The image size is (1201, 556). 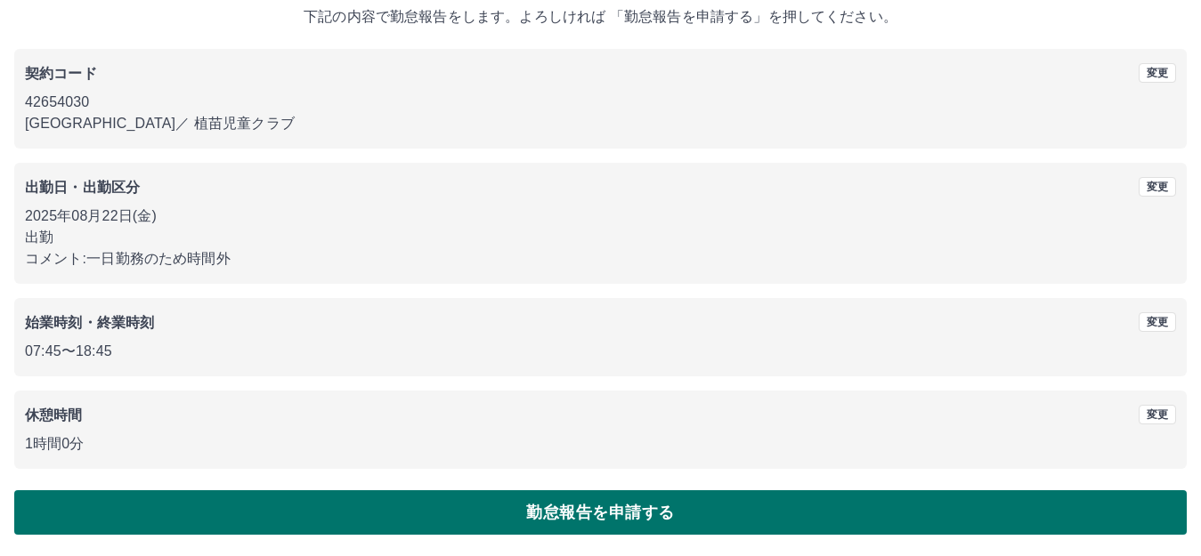 I want to click on b: 出勤日・出勤区分, so click(x=82, y=187).